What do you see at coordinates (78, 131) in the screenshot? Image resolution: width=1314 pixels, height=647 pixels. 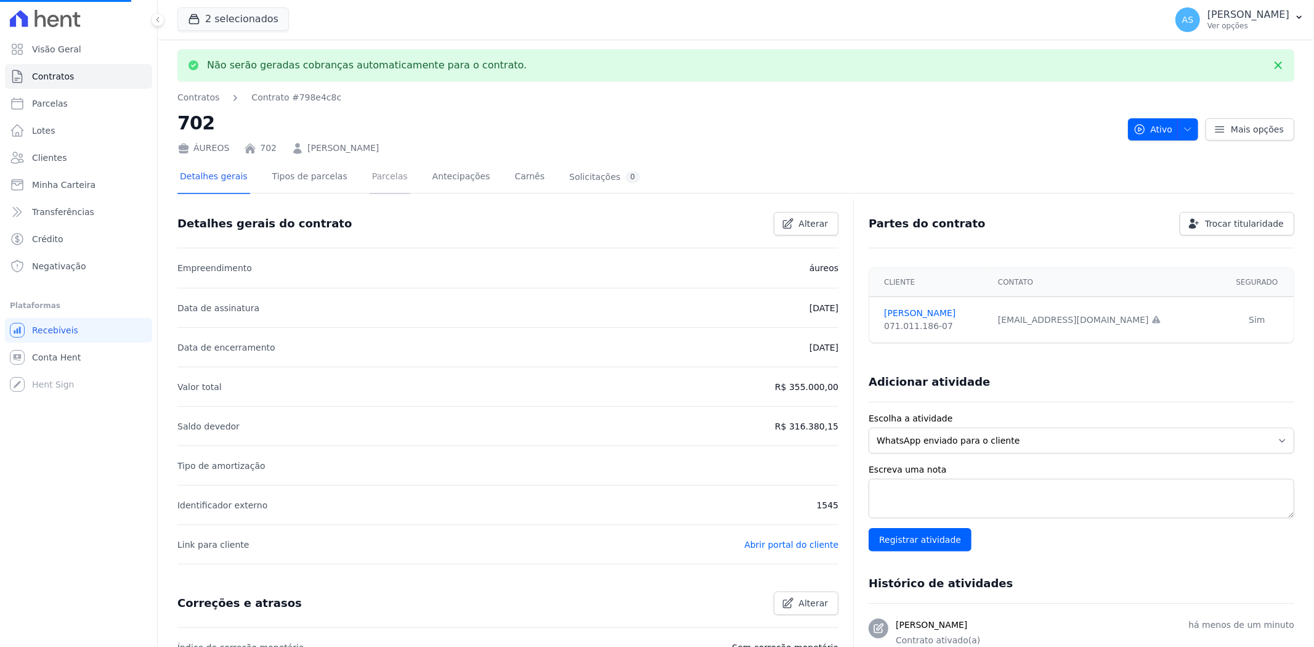 I see `a: Lotes` at bounding box center [78, 131].